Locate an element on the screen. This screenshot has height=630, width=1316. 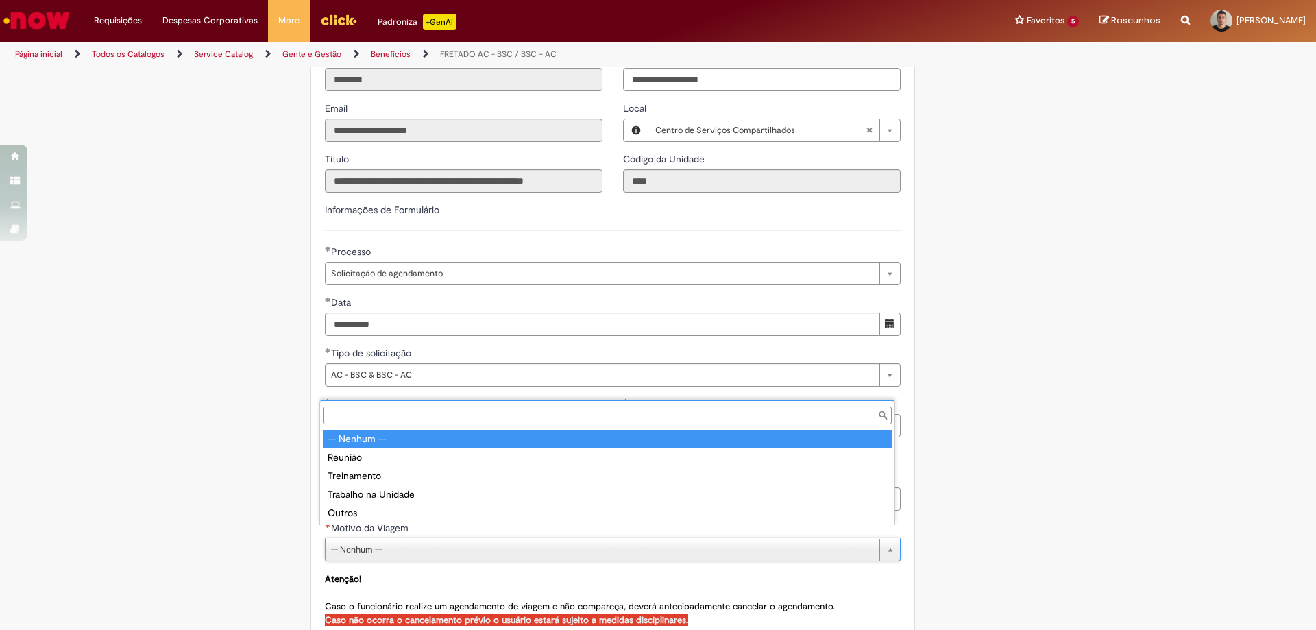
div: -- Nenhum -- is located at coordinates (607, 439).